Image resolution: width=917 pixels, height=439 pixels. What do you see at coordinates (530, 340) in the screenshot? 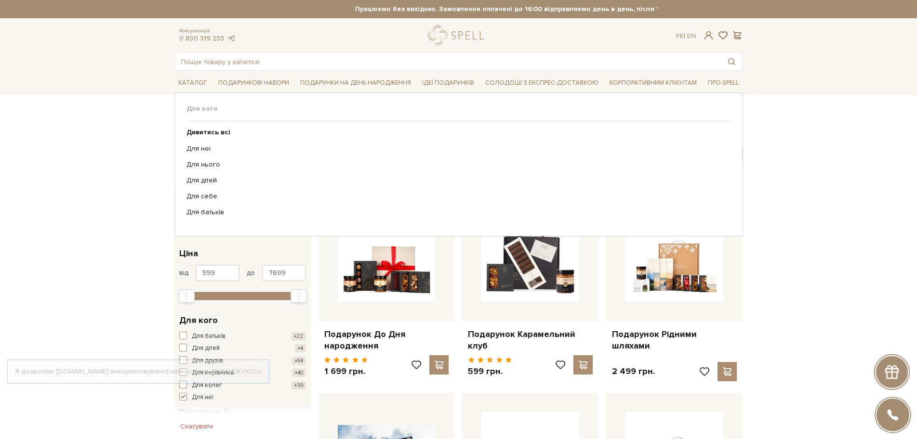
I see `a: Подарунок Карамельний клуб` at bounding box center [530, 340].